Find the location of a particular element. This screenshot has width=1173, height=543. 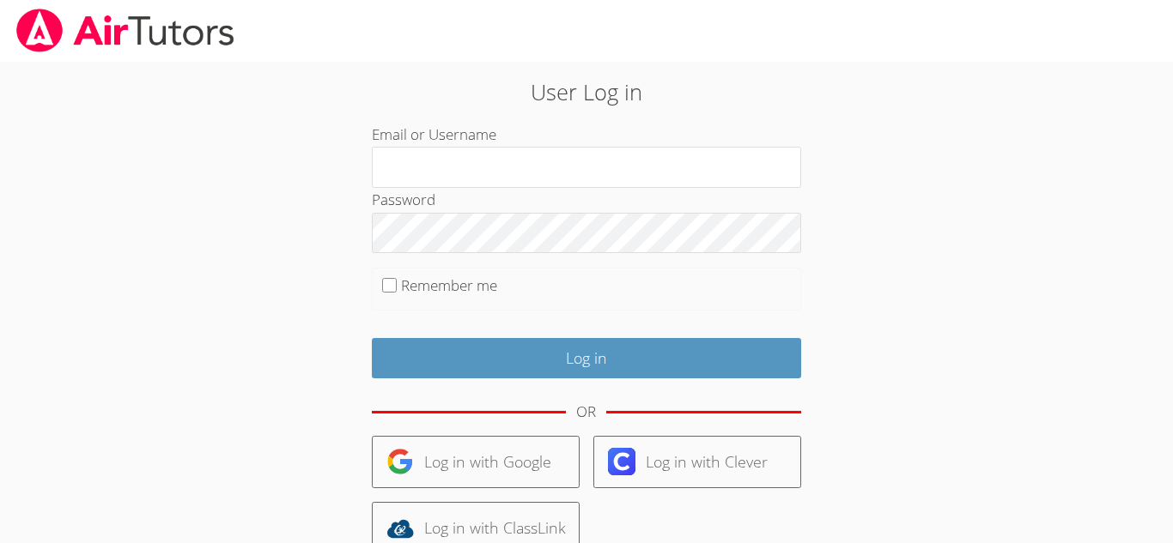

img: classlink-logo-d6bb404cc1216ec64c9a2012d9dc4662098be43eaf13dc465df04b49fa7ab582.svg is located at coordinates (400, 529).